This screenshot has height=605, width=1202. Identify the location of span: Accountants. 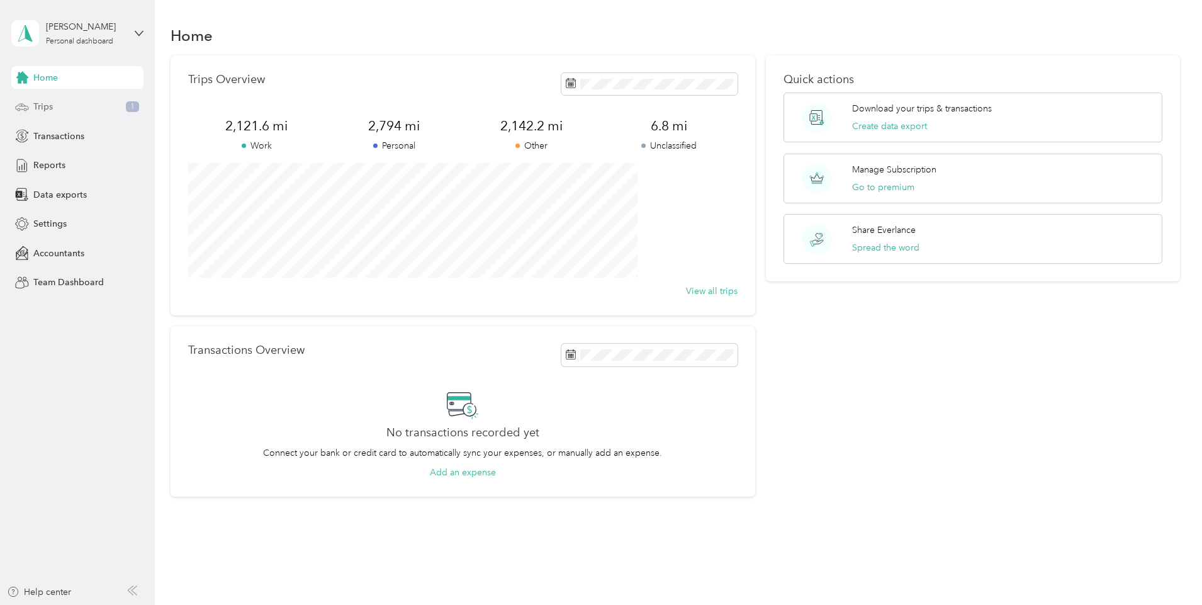
(59, 253).